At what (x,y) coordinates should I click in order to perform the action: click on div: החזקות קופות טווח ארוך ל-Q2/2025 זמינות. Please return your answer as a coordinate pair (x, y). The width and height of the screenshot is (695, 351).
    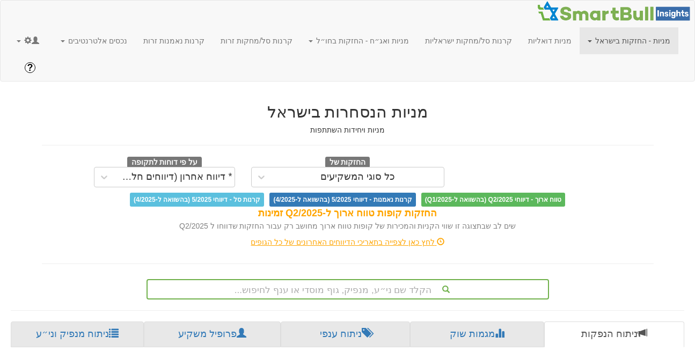
    Looking at the image, I should click on (348, 214).